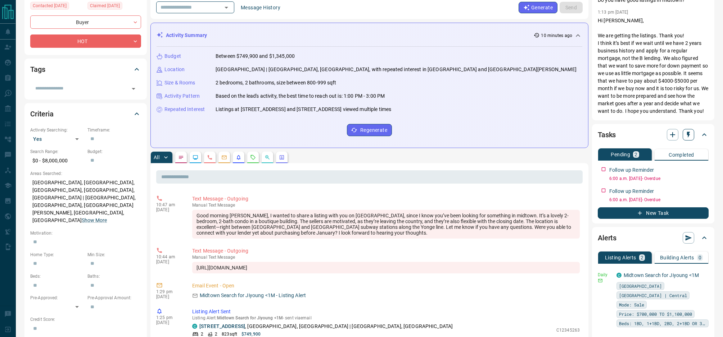 The image size is (723, 337). What do you see at coordinates (114, 277) in the screenshot?
I see `p: Baths:` at bounding box center [114, 277].